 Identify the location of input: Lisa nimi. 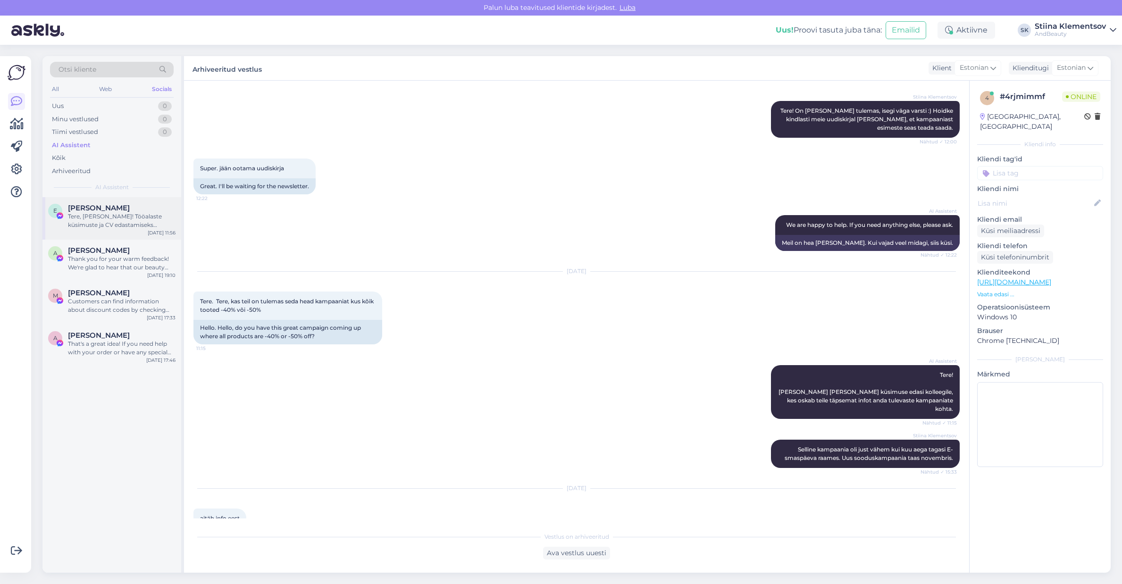
(1035, 203).